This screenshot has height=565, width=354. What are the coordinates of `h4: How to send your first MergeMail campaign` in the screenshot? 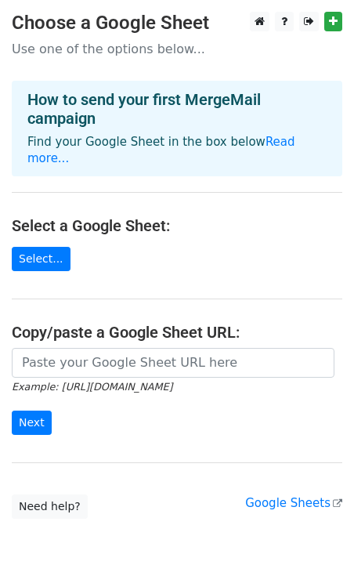 It's located at (177, 109).